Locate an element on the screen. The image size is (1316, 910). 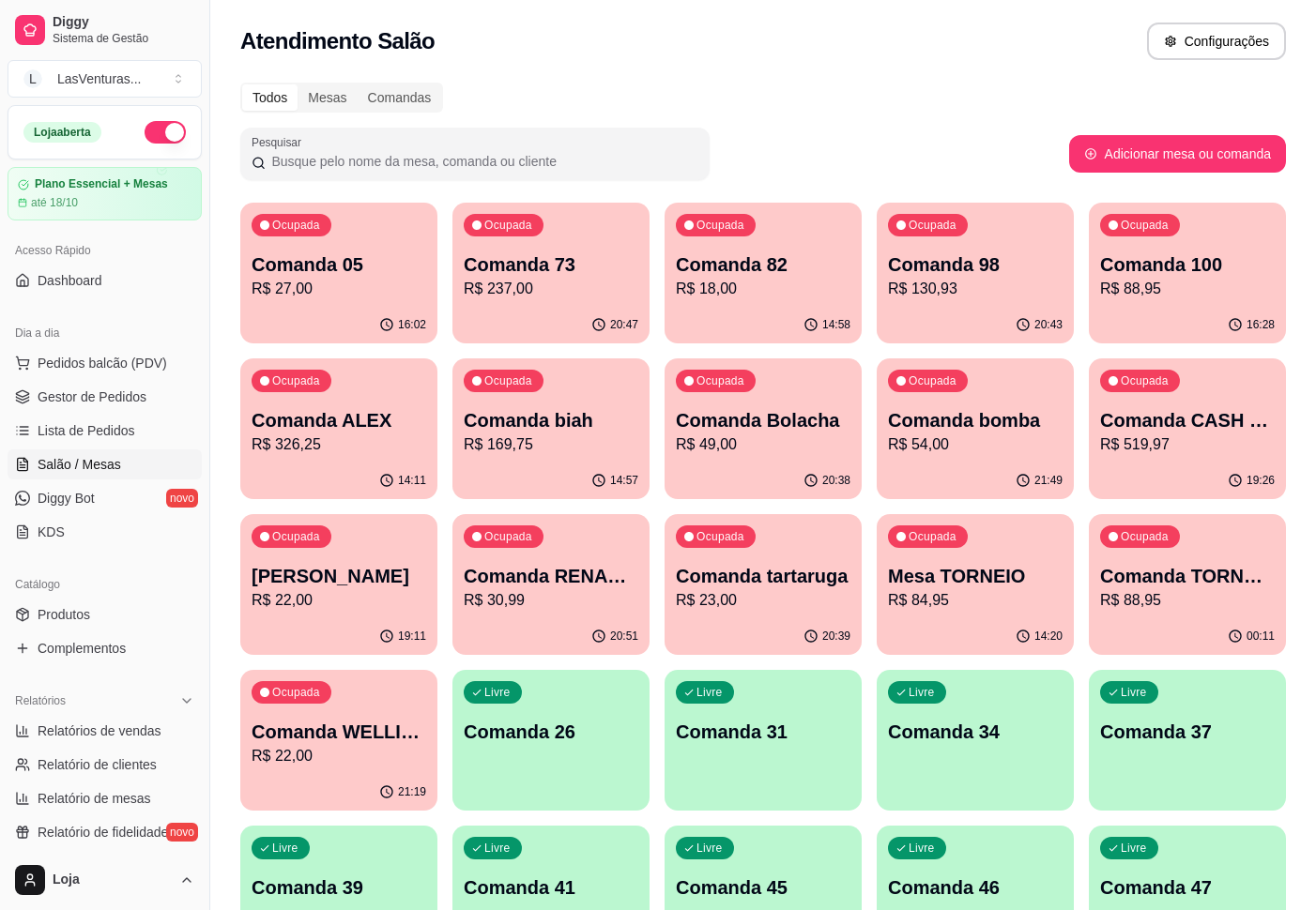
button: LivreComanda 37 is located at coordinates (1187, 740).